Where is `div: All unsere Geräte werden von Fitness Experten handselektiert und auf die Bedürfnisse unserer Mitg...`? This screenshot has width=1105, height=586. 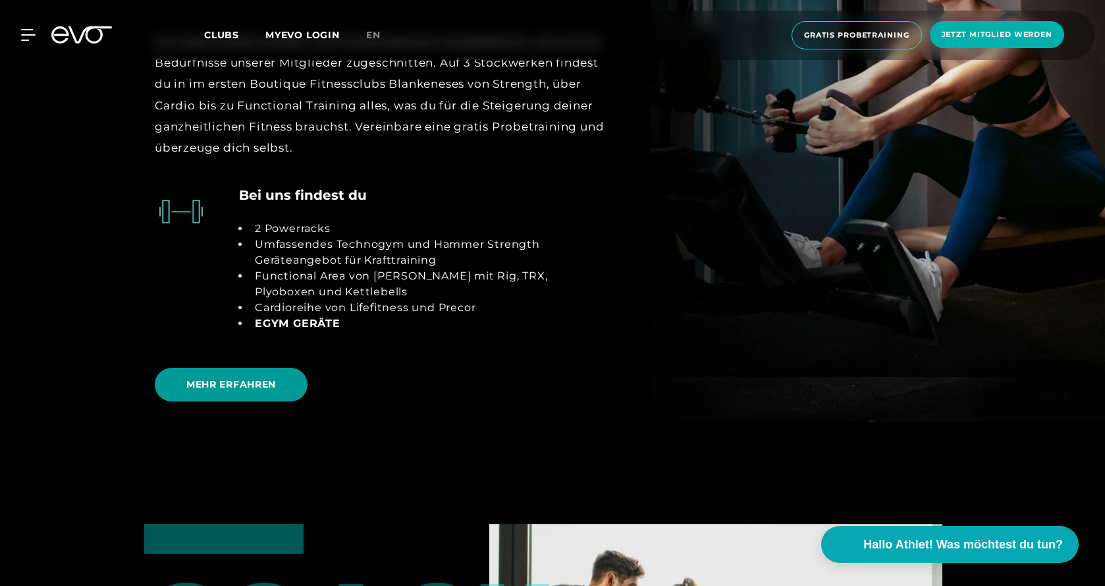 div: All unsere Geräte werden von Fitness Experten handselektiert und auf die Bedürfnisse unserer Mitg... is located at coordinates (381, 95).